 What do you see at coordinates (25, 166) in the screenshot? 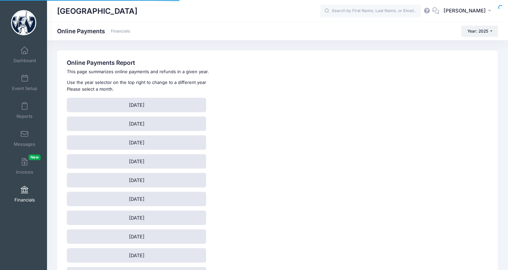
I see `a: InvoicesNew` at bounding box center [25, 166].